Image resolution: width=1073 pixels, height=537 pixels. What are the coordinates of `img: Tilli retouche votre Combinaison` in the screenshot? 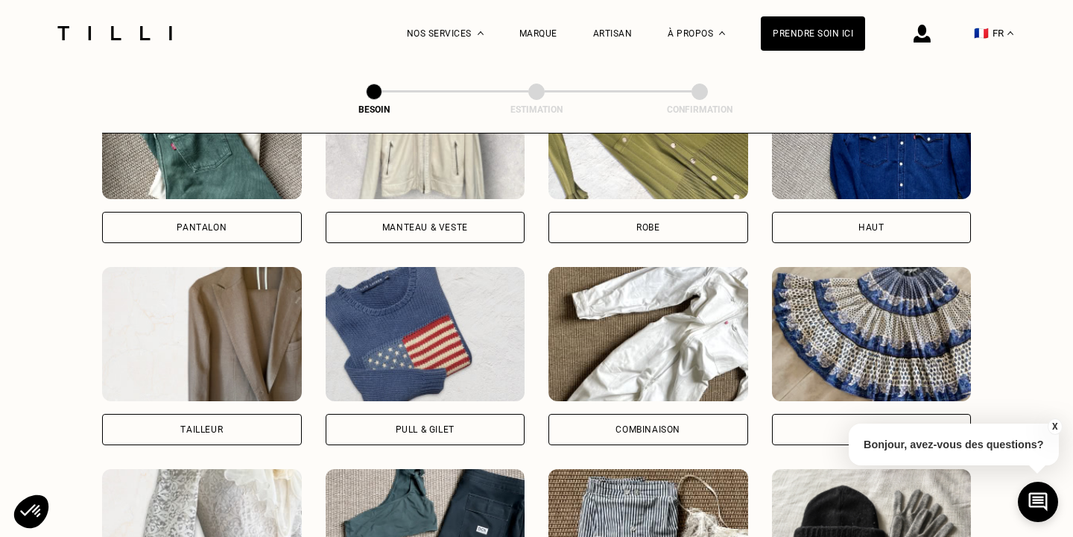 It's located at (648, 334).